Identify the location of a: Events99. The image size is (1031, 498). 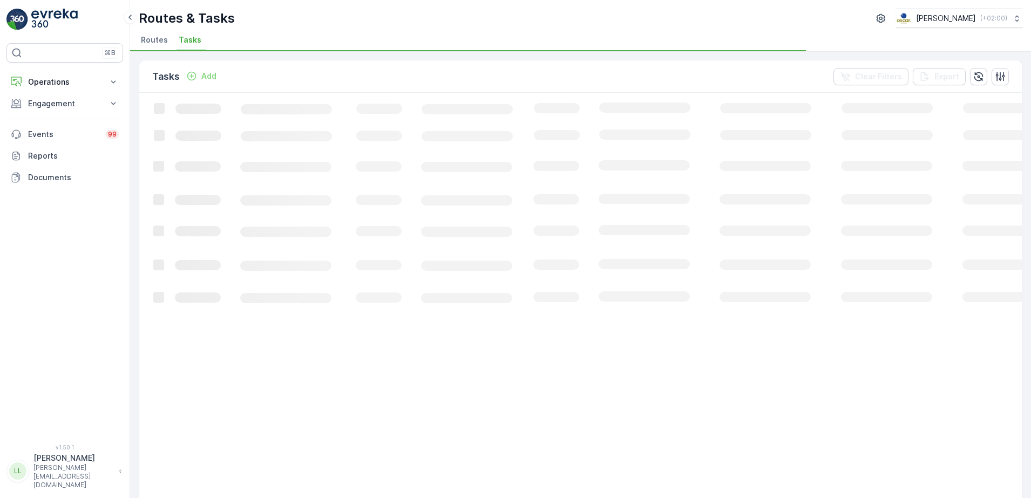
(65, 134).